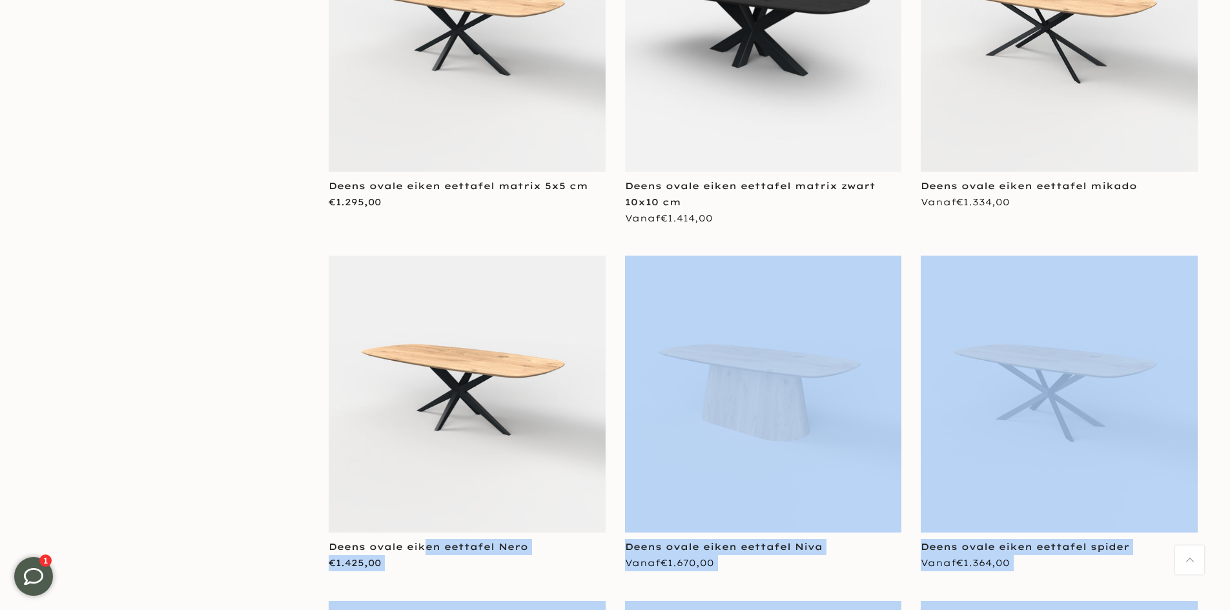  I want to click on span: €1.425,00, so click(354, 563).